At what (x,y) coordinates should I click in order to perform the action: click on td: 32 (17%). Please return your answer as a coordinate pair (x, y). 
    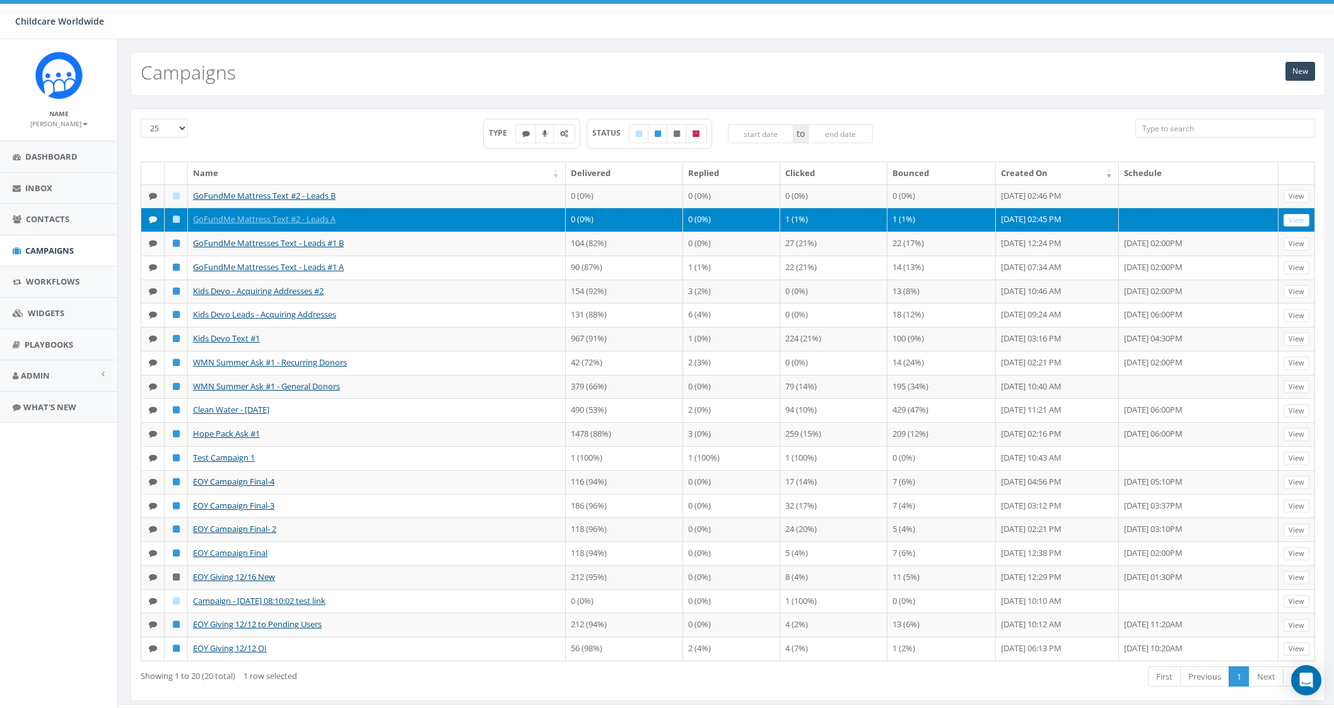
    Looking at the image, I should click on (834, 506).